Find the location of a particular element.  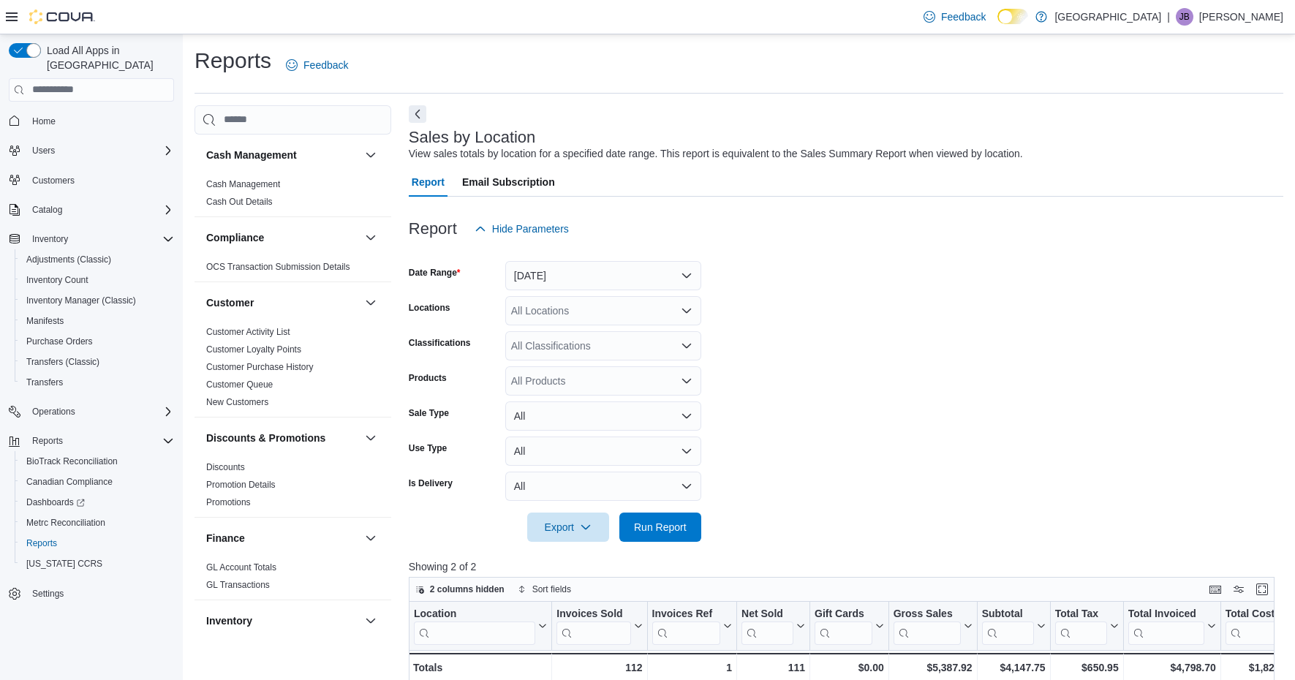

button: Cash Management is located at coordinates (282, 155).